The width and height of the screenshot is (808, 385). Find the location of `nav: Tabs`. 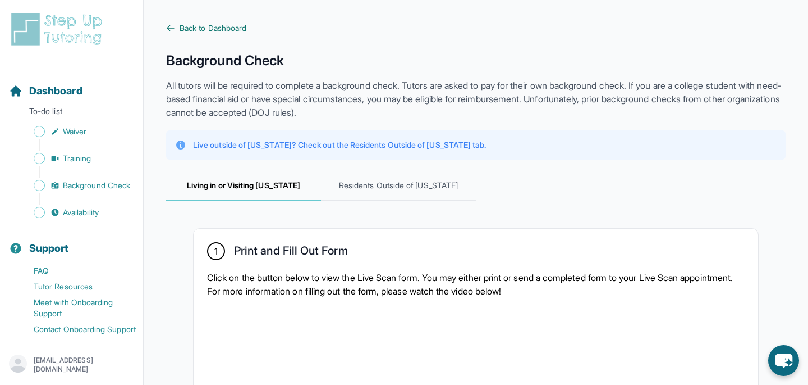

nav: Tabs is located at coordinates (476, 186).